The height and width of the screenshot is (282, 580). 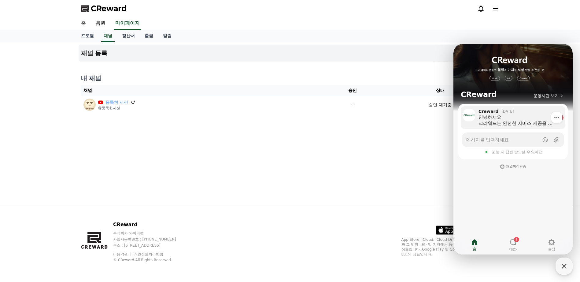 What do you see at coordinates (440, 90) in the screenshot?
I see `th: 상태` at bounding box center [440, 90].